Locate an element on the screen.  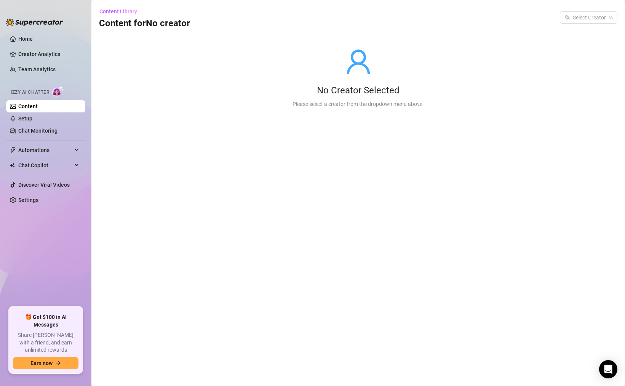
a: Content is located at coordinates (28, 106).